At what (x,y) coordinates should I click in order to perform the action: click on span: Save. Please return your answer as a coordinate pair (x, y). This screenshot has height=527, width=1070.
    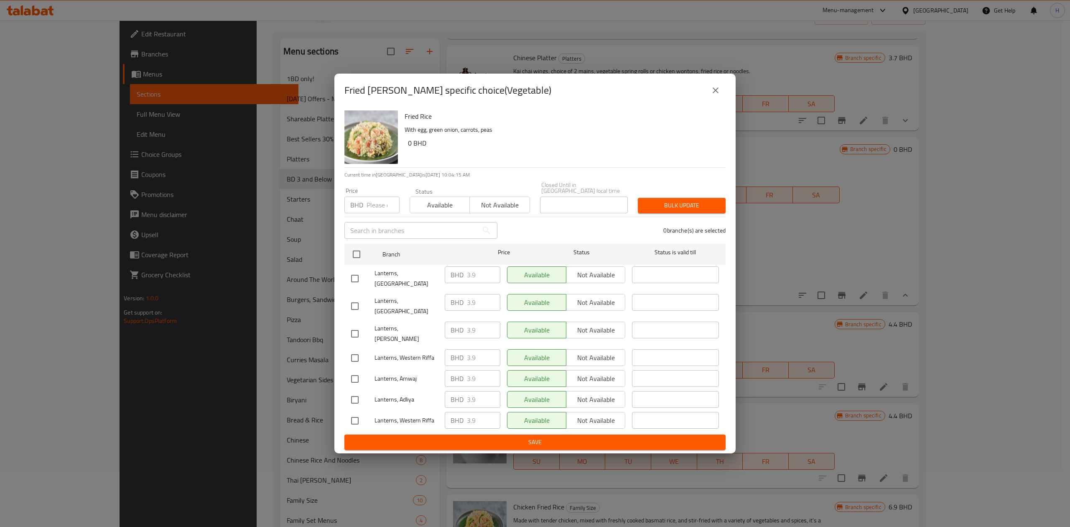
    Looking at the image, I should click on (535, 442).